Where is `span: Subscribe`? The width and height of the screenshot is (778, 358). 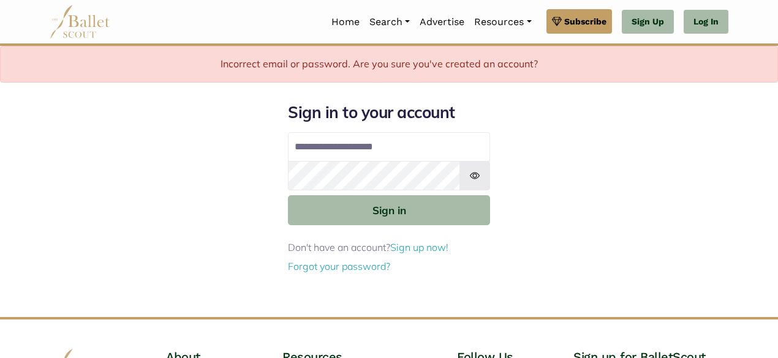 span: Subscribe is located at coordinates (585, 21).